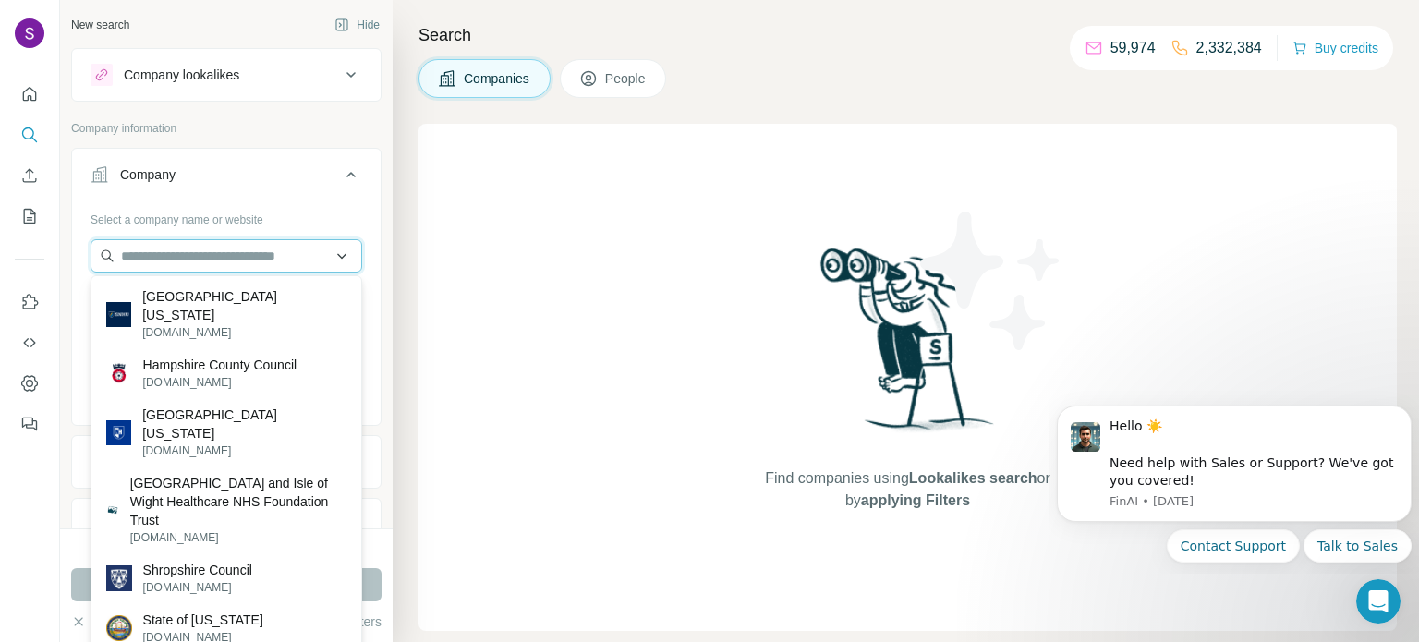 This screenshot has width=1419, height=642. I want to click on button: Company, so click(226, 178).